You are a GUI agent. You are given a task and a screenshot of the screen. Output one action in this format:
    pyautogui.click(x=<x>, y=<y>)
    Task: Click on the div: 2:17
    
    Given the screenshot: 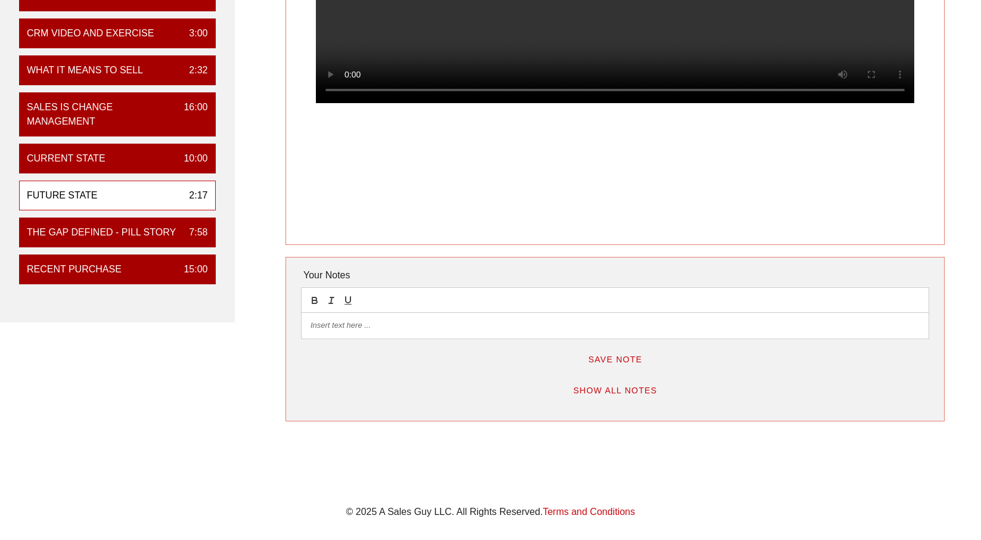 What is the action you would take?
    pyautogui.click(x=193, y=195)
    